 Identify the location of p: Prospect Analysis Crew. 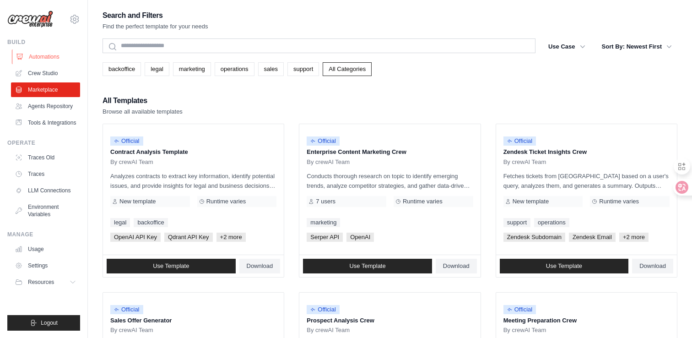
(389, 320).